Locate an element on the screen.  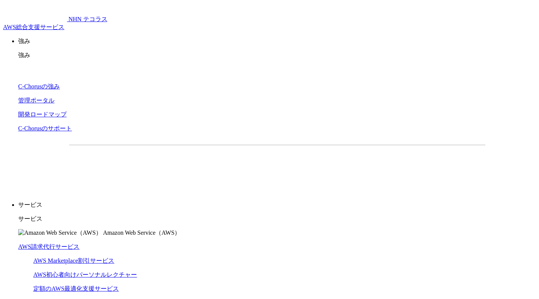
a: 定額のAWS最適化支援サービス is located at coordinates (76, 288).